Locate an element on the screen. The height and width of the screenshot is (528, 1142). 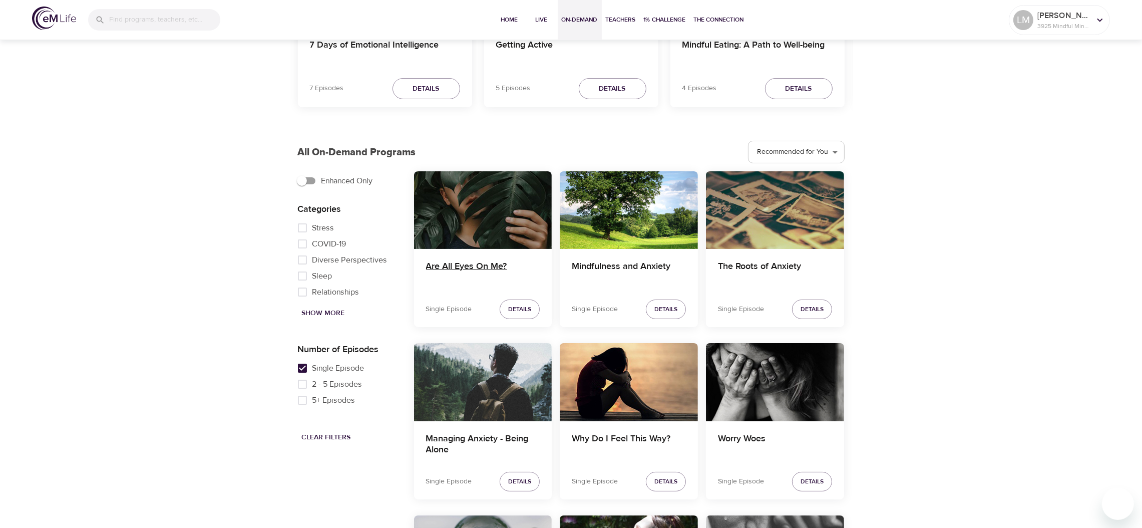
h4: Managing Anxiety - Being Alone is located at coordinates (483, 445).